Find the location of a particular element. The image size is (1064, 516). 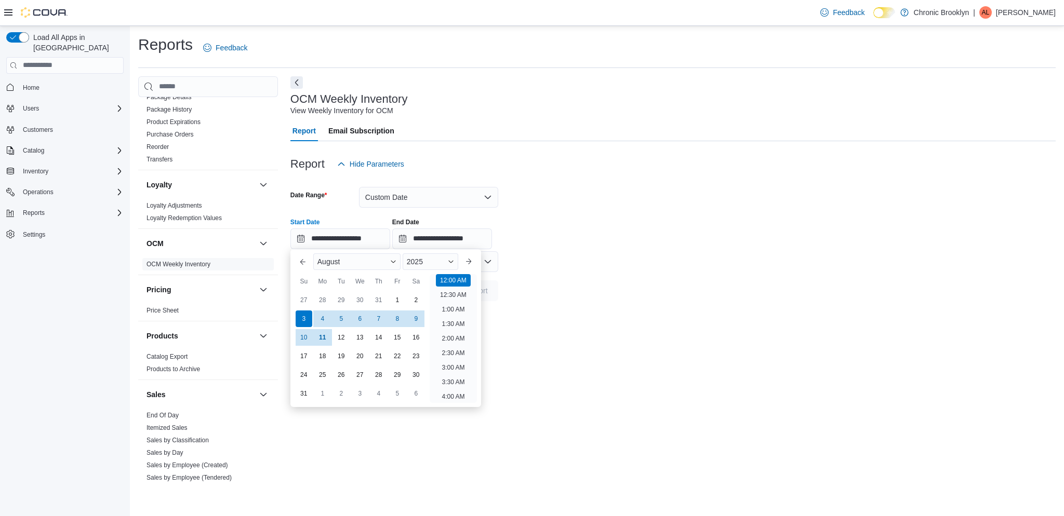

button: OCM is located at coordinates (263, 244).